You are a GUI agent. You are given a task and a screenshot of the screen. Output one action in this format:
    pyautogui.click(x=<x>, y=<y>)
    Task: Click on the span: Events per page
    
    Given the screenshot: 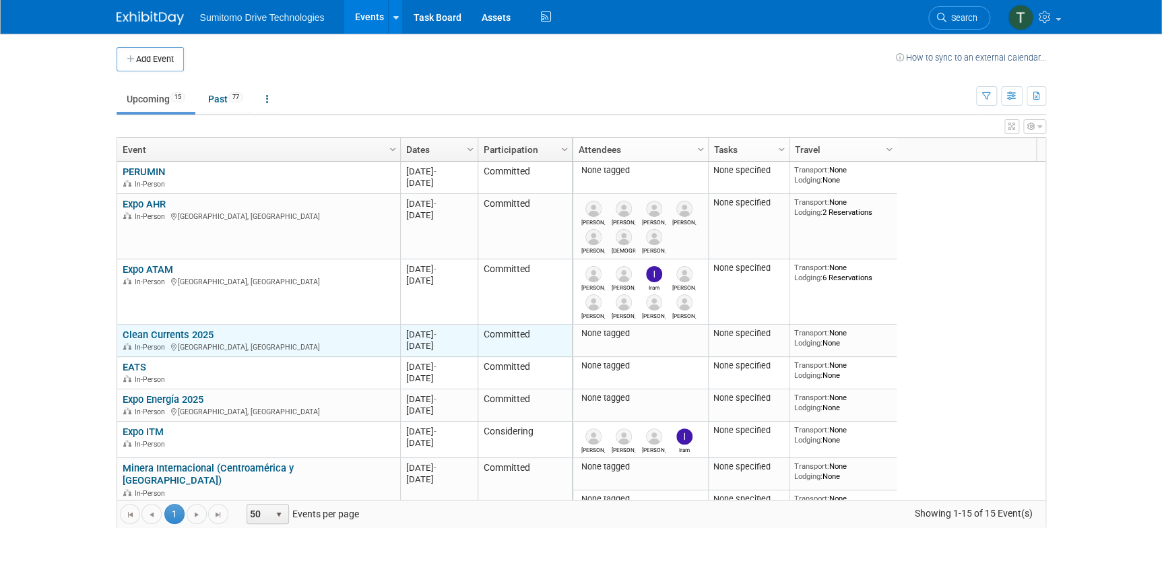 What is the action you would take?
    pyautogui.click(x=300, y=514)
    